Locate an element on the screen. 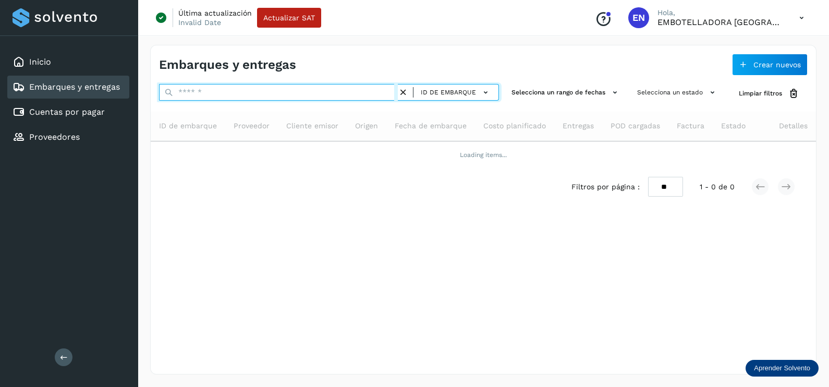 The image size is (829, 387). span: 1 - 0 de 0 is located at coordinates (717, 187).